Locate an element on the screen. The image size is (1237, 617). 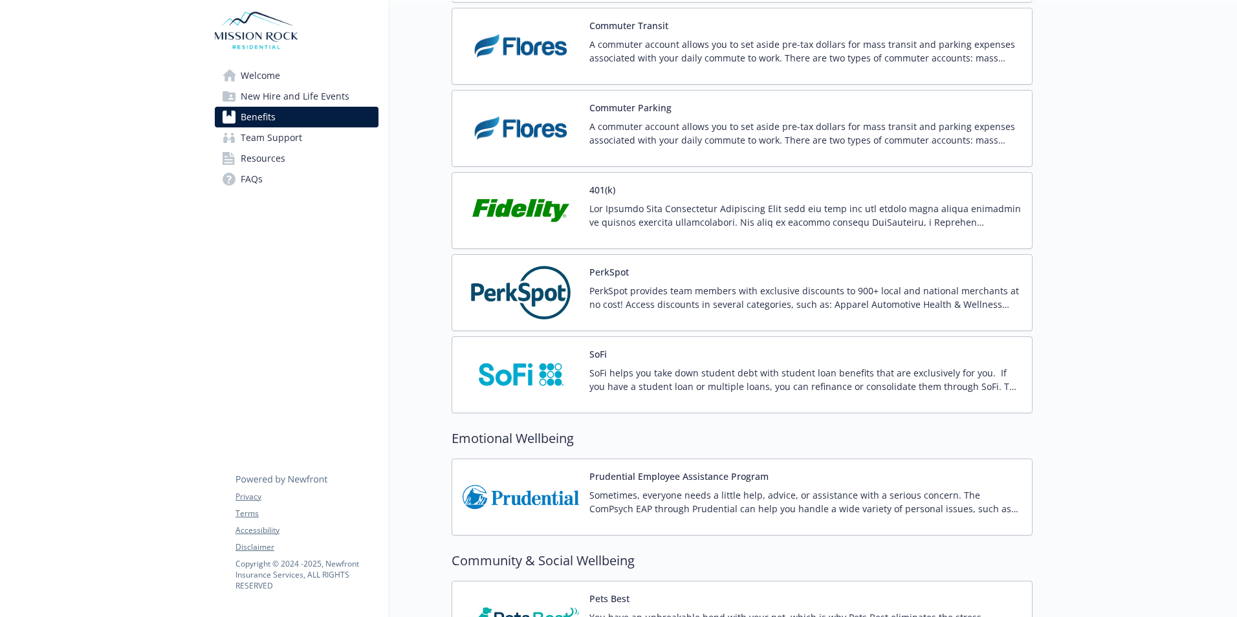
img: PerkSpot carrier logo is located at coordinates (521, 293).